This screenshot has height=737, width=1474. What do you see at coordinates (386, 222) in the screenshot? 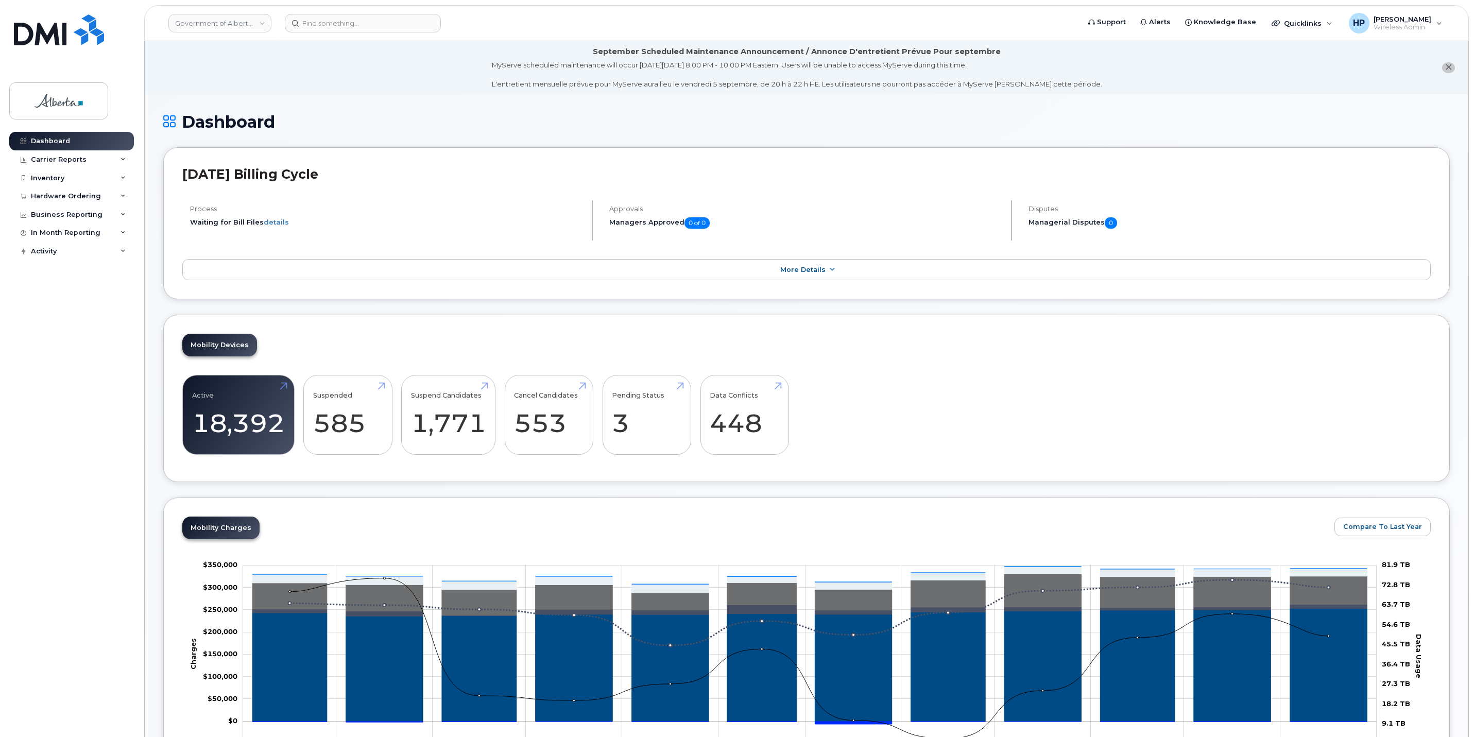
I see `li: Waiting for Bill Files` at bounding box center [386, 222].